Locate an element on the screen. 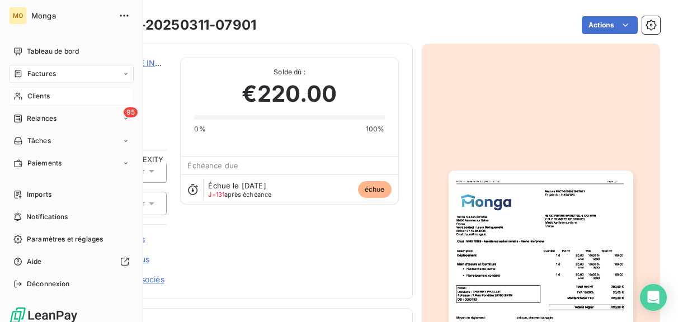  span: Déconnexion is located at coordinates (48, 284).